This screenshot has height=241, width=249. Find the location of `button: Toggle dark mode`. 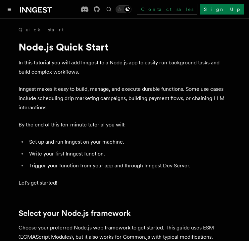

button: Toggle dark mode is located at coordinates (123, 9).